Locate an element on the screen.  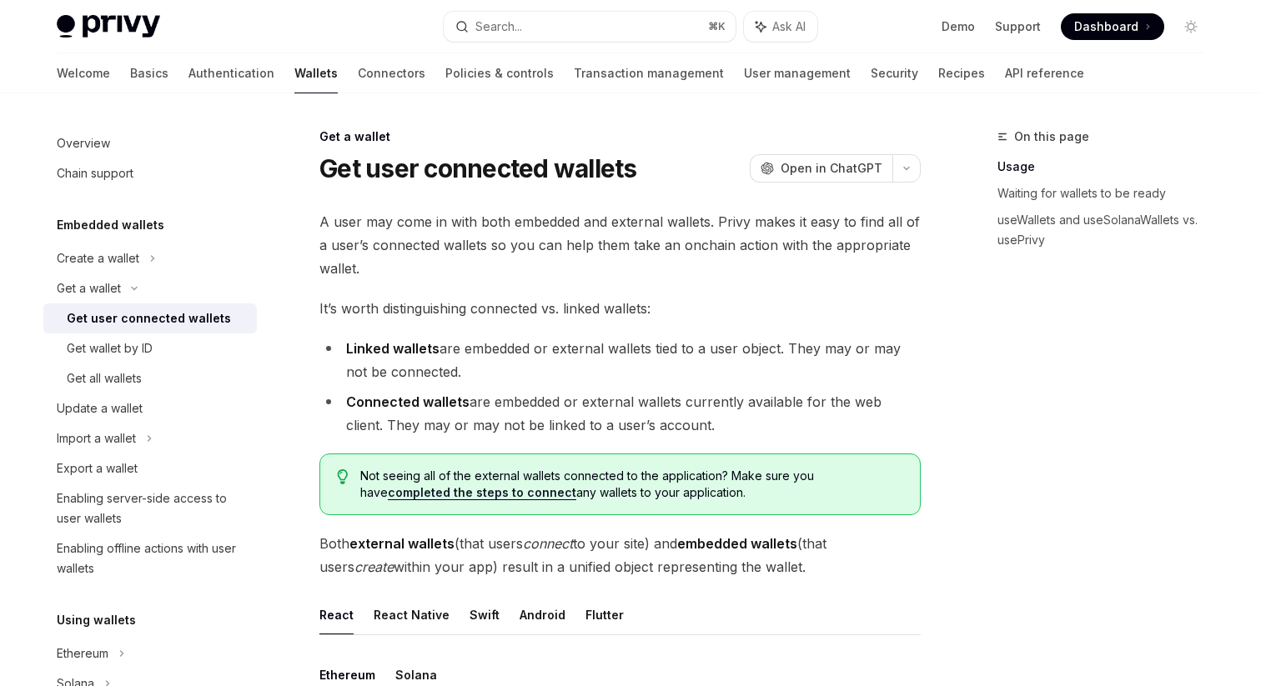
strong: external wallets is located at coordinates (402, 544).